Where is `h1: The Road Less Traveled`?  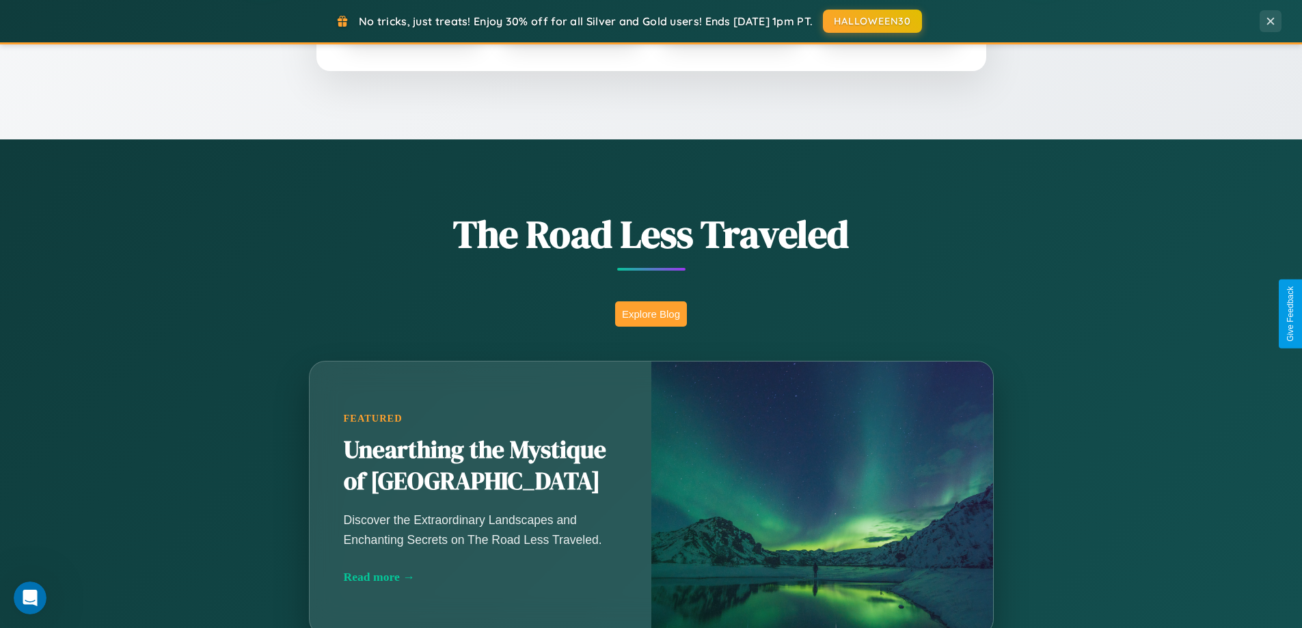 h1: The Road Less Traveled is located at coordinates (651, 234).